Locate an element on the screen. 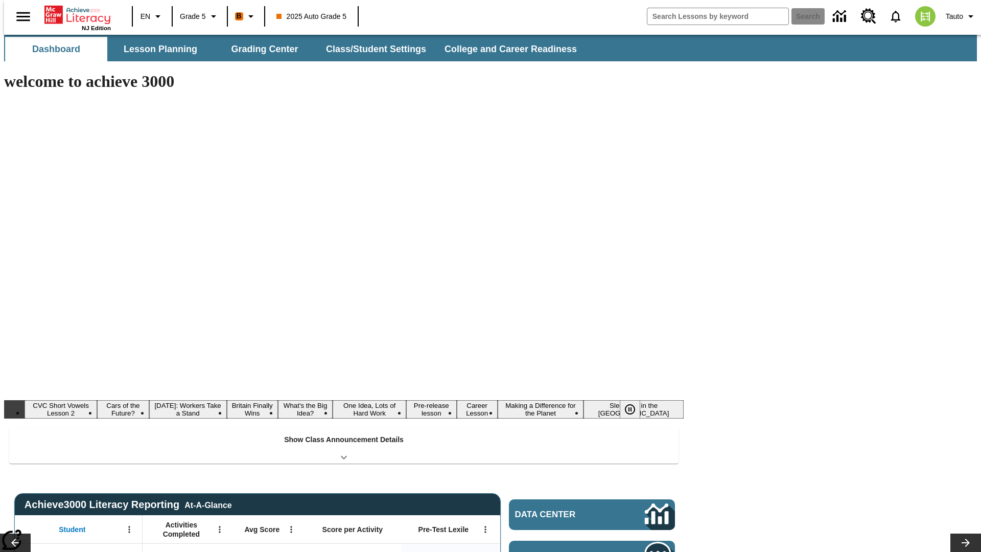  div: Show Class Announcement Details is located at coordinates (344, 446).